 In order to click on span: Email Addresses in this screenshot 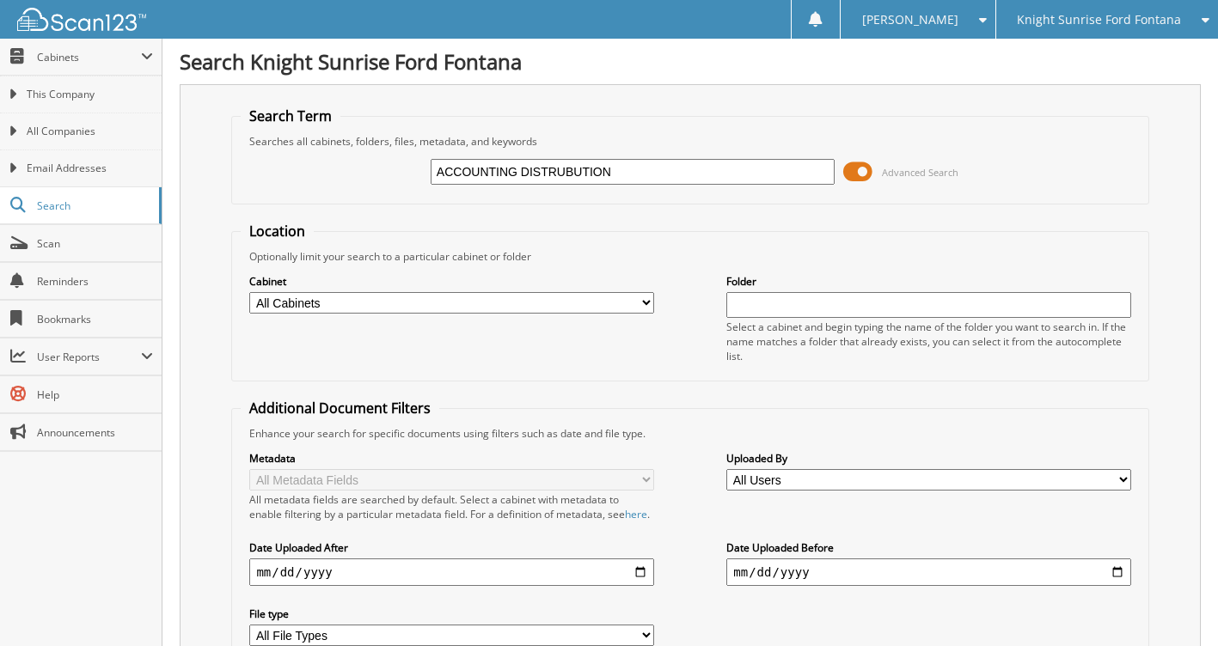, I will do `click(89, 168)`.